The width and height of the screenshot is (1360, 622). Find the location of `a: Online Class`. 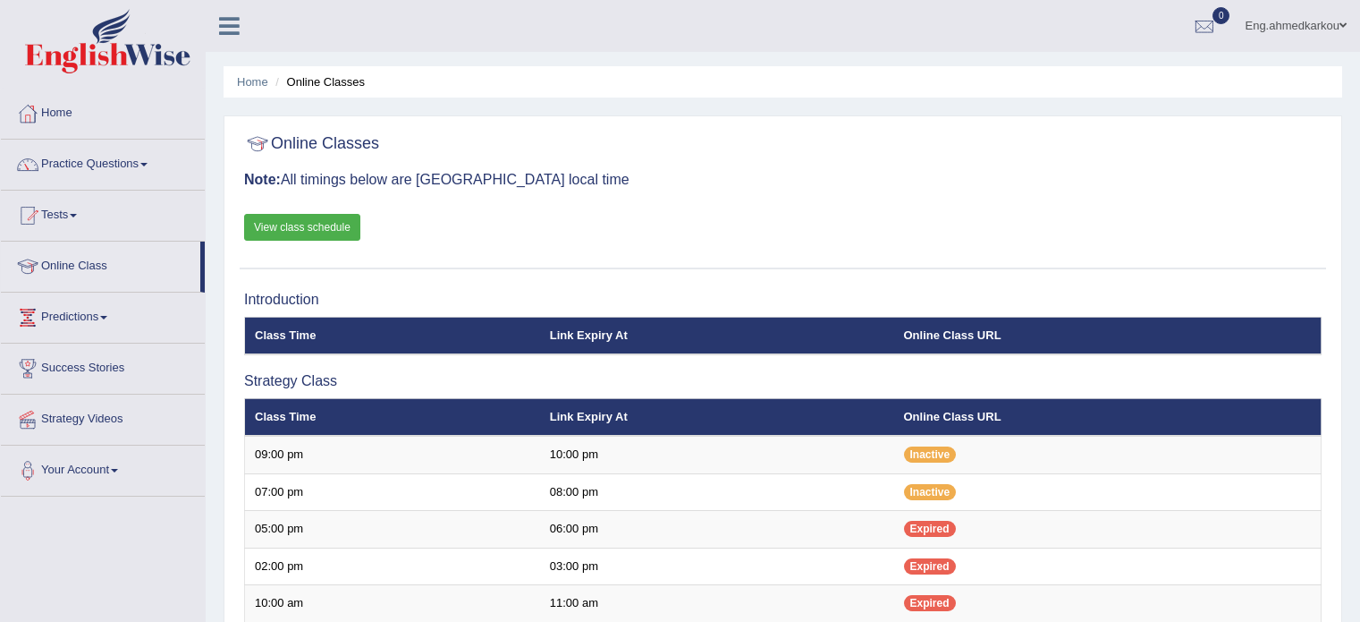

a: Online Class is located at coordinates (100, 264).